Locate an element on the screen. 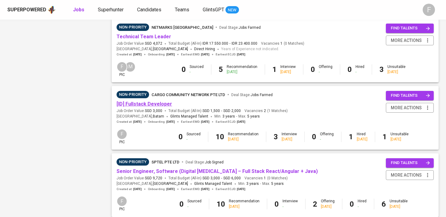 The height and width of the screenshot is (217, 446). span: Candidates is located at coordinates (149, 10).